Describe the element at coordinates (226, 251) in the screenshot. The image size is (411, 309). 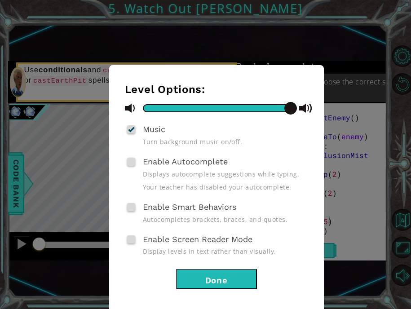
I see `span: Display levels in text rather than visually.` at that location.